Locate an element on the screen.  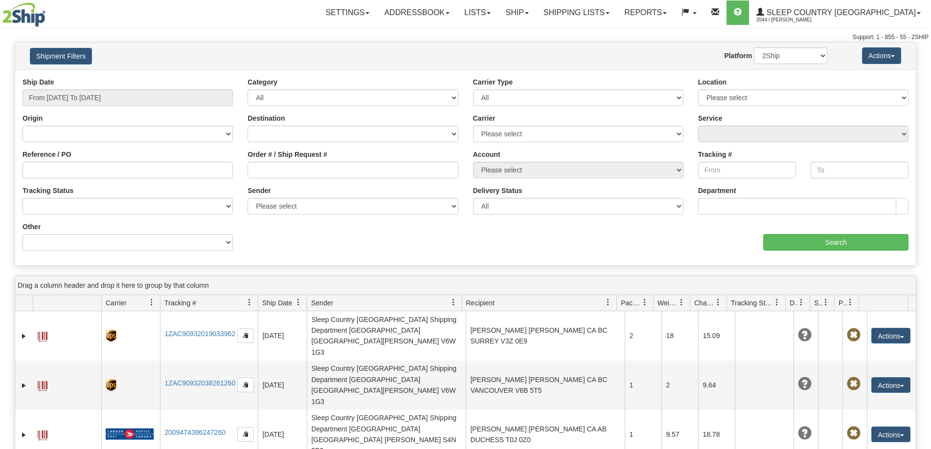
label: Delivery Status is located at coordinates (497, 191).